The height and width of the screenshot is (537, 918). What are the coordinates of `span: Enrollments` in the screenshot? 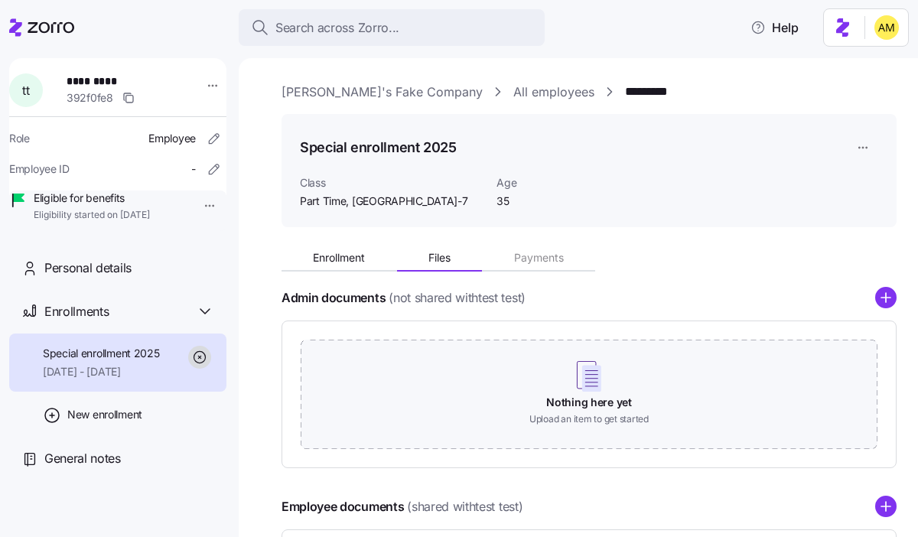 It's located at (76, 311).